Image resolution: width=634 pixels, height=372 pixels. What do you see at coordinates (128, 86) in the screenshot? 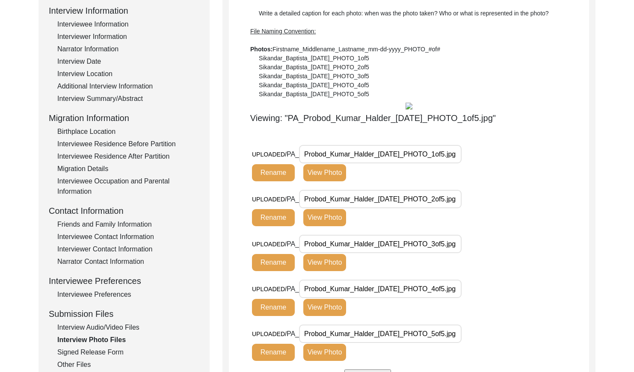
I see `div: Additional Interview Information` at bounding box center [128, 86].